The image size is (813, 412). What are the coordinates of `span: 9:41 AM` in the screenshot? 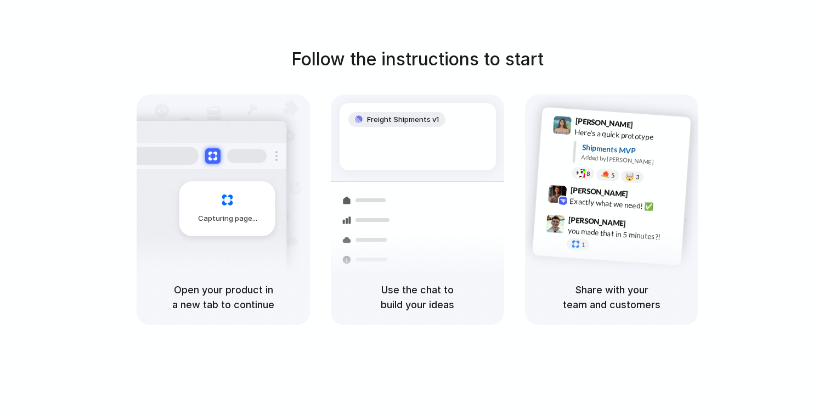 It's located at (648, 126).